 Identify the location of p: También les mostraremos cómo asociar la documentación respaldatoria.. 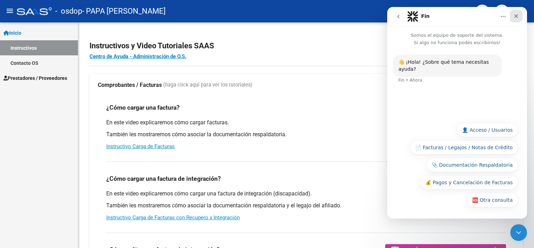
(306, 134).